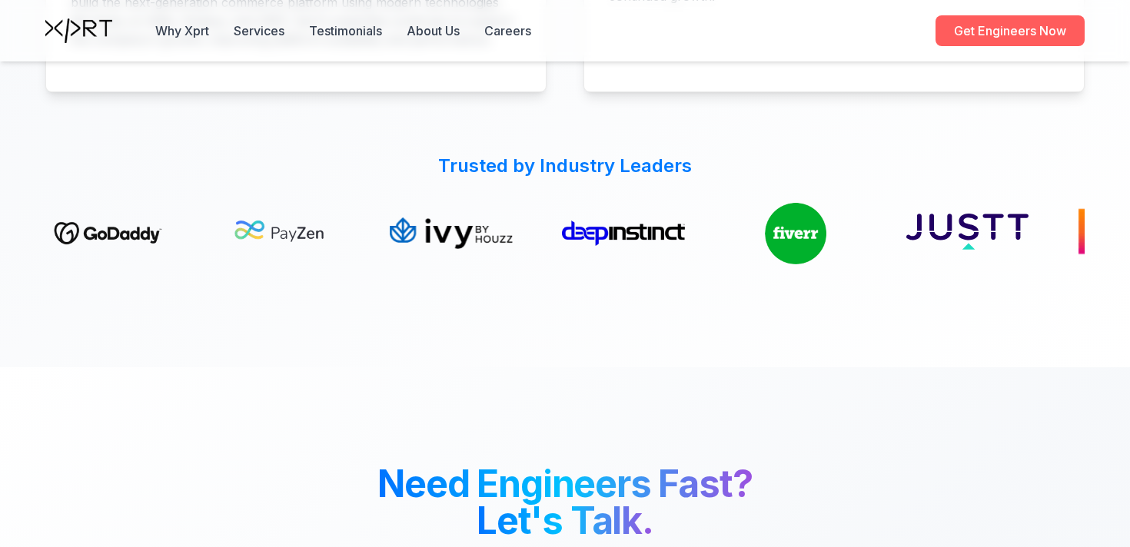 The height and width of the screenshot is (547, 1130). Describe the element at coordinates (259, 31) in the screenshot. I see `button: Services` at that location.